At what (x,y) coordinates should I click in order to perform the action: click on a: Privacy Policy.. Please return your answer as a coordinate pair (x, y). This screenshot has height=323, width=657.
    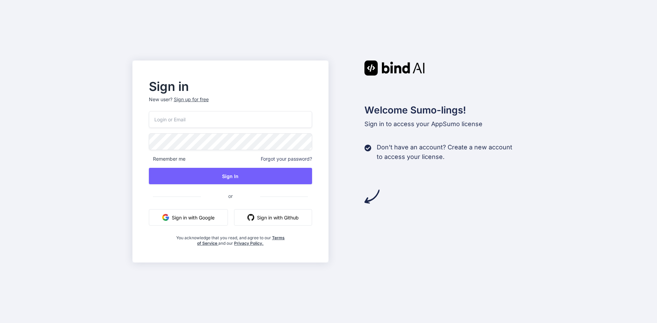
    Looking at the image, I should click on (249, 243).